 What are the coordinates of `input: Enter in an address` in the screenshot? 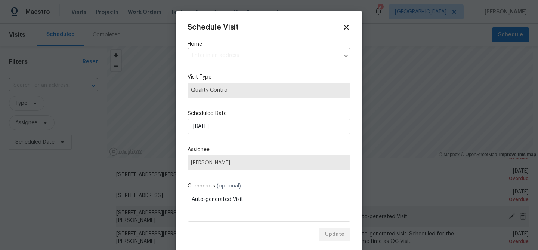 It's located at (263, 55).